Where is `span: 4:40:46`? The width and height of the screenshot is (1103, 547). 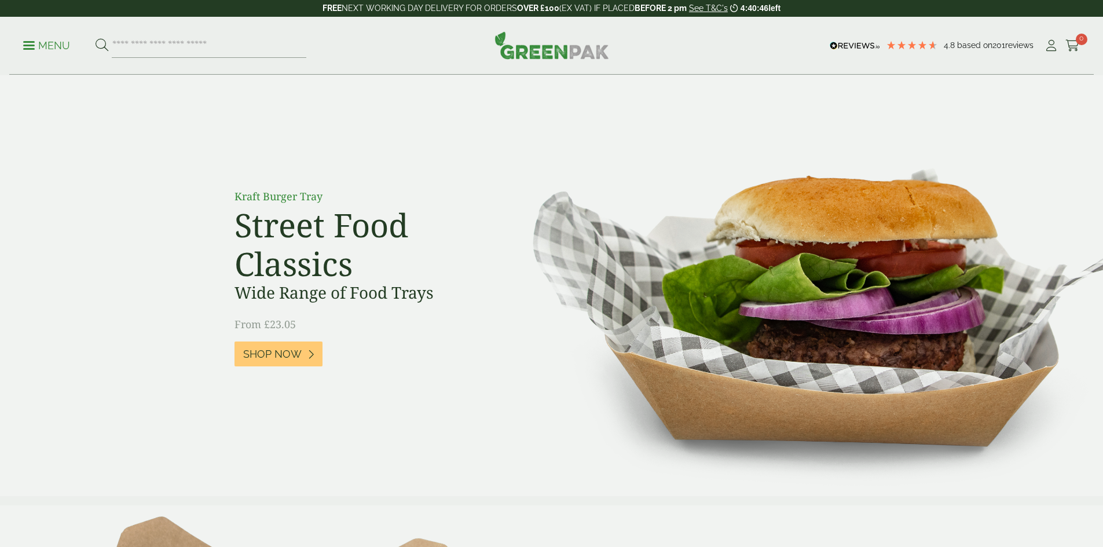
span: 4:40:46 is located at coordinates (754, 8).